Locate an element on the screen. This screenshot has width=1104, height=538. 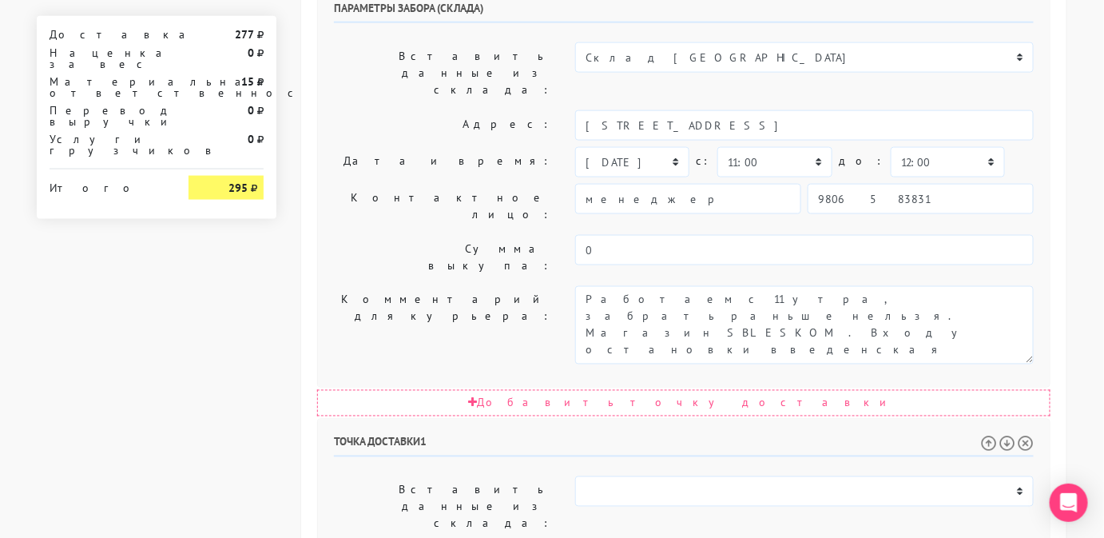
div: Услуги грузчиков is located at coordinates (107, 145).